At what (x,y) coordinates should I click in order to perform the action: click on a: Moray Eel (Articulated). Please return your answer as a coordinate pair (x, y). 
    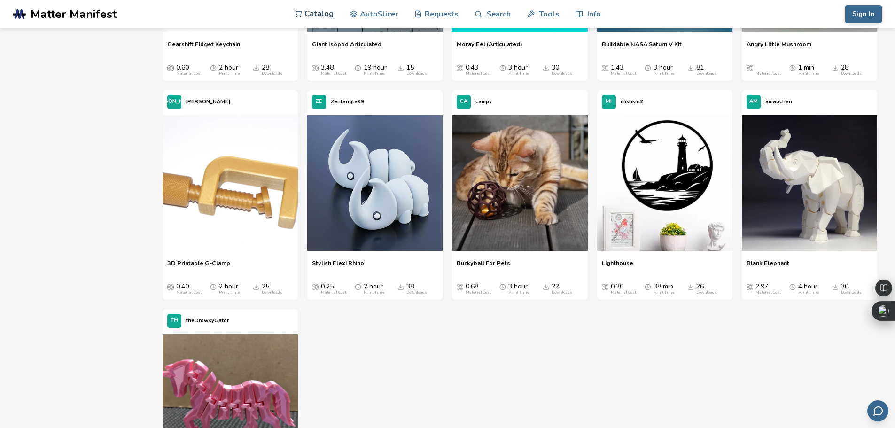
    Looking at the image, I should click on (490, 47).